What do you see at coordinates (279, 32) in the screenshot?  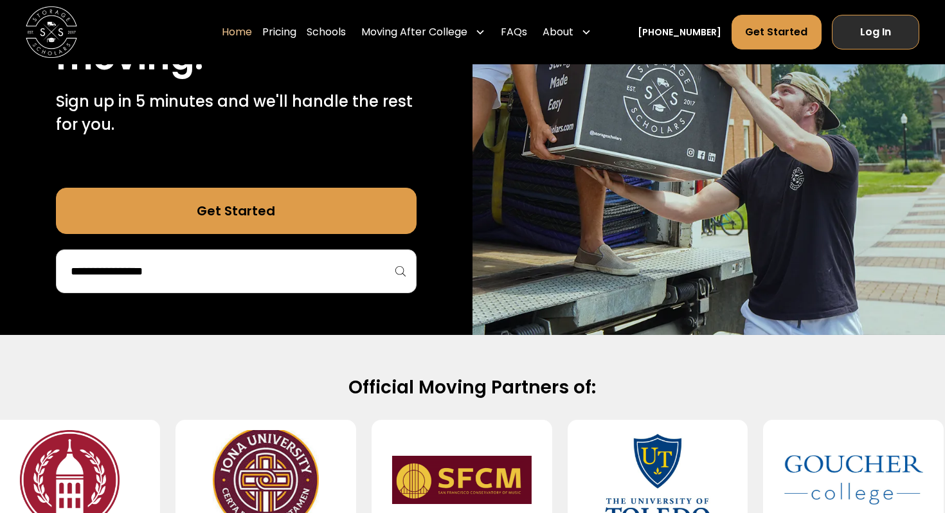 I see `a: Pricing` at bounding box center [279, 32].